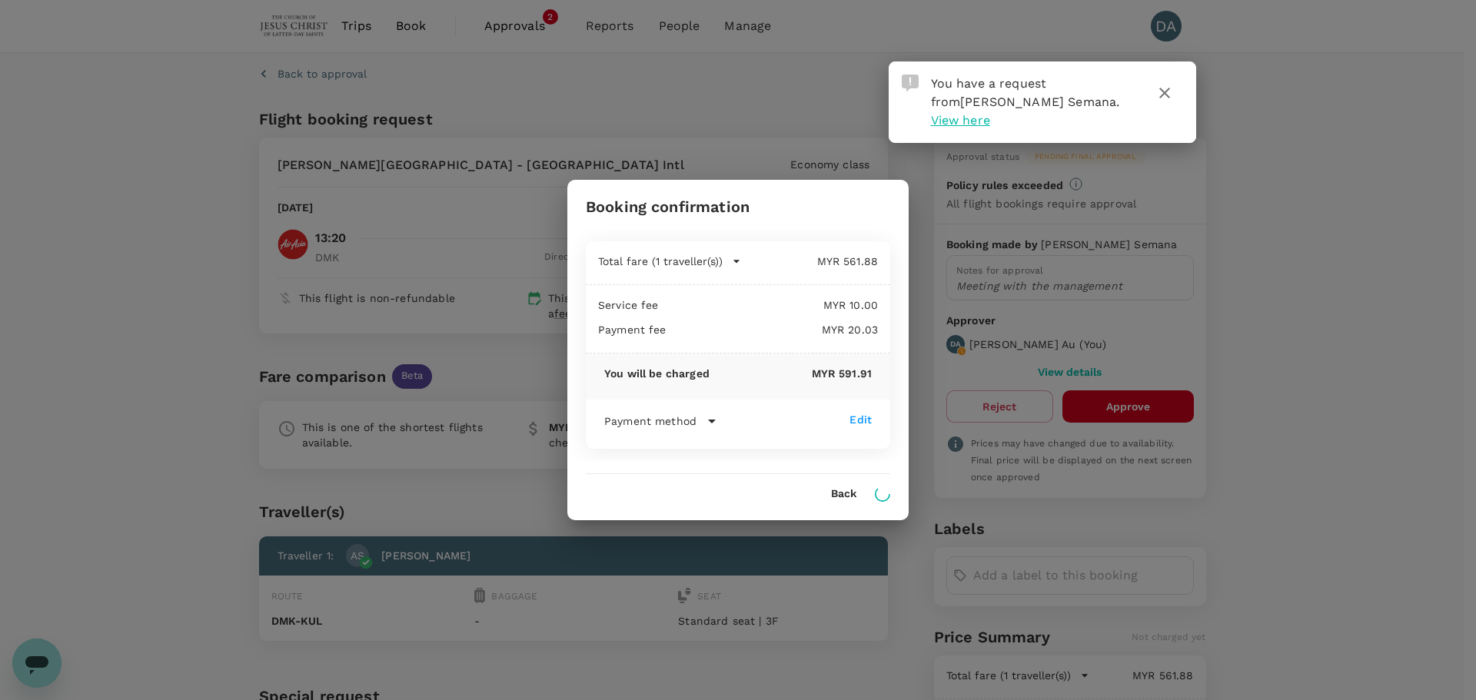 The width and height of the screenshot is (1476, 700). What do you see at coordinates (910, 83) in the screenshot?
I see `img: Approval Request` at bounding box center [910, 83].